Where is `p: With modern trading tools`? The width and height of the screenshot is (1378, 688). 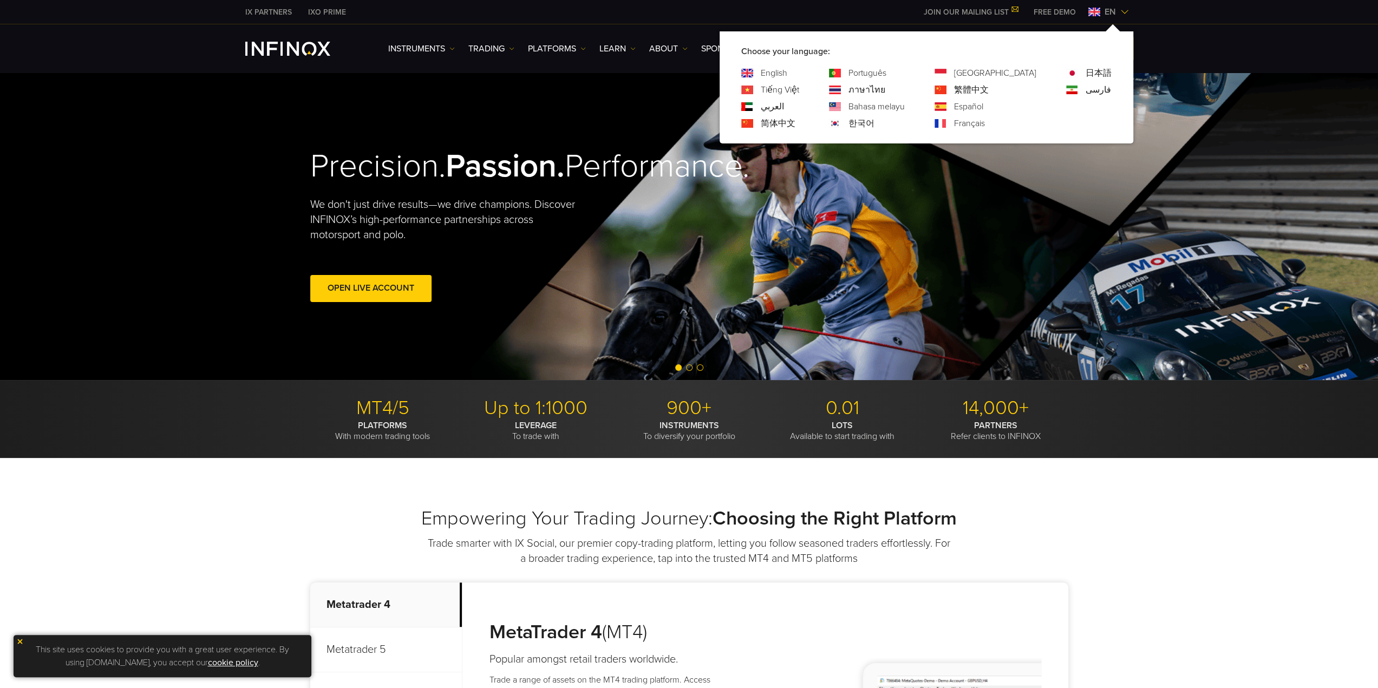
p: With modern trading tools is located at coordinates (383, 431).